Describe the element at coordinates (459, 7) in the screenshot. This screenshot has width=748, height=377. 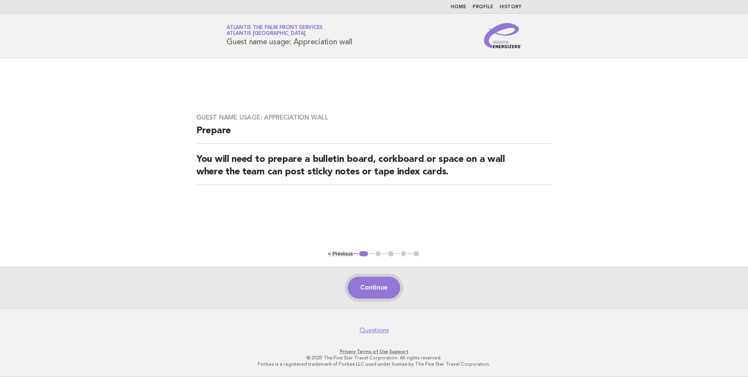
I see `a: Home` at that location.